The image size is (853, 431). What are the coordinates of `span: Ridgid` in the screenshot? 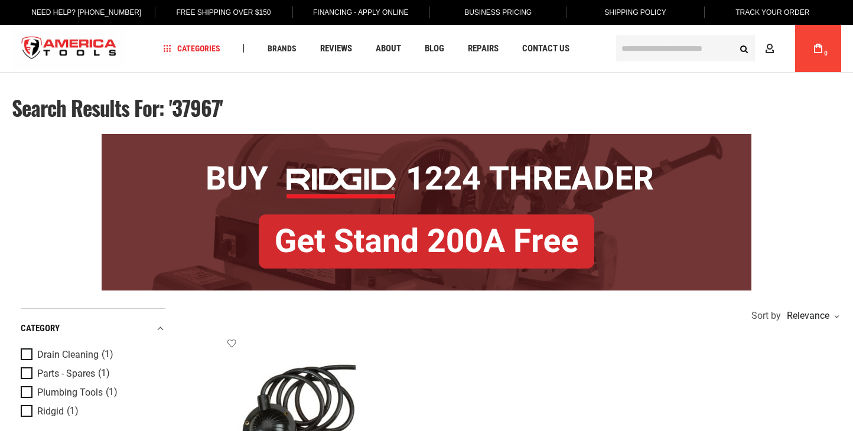 It's located at (50, 412).